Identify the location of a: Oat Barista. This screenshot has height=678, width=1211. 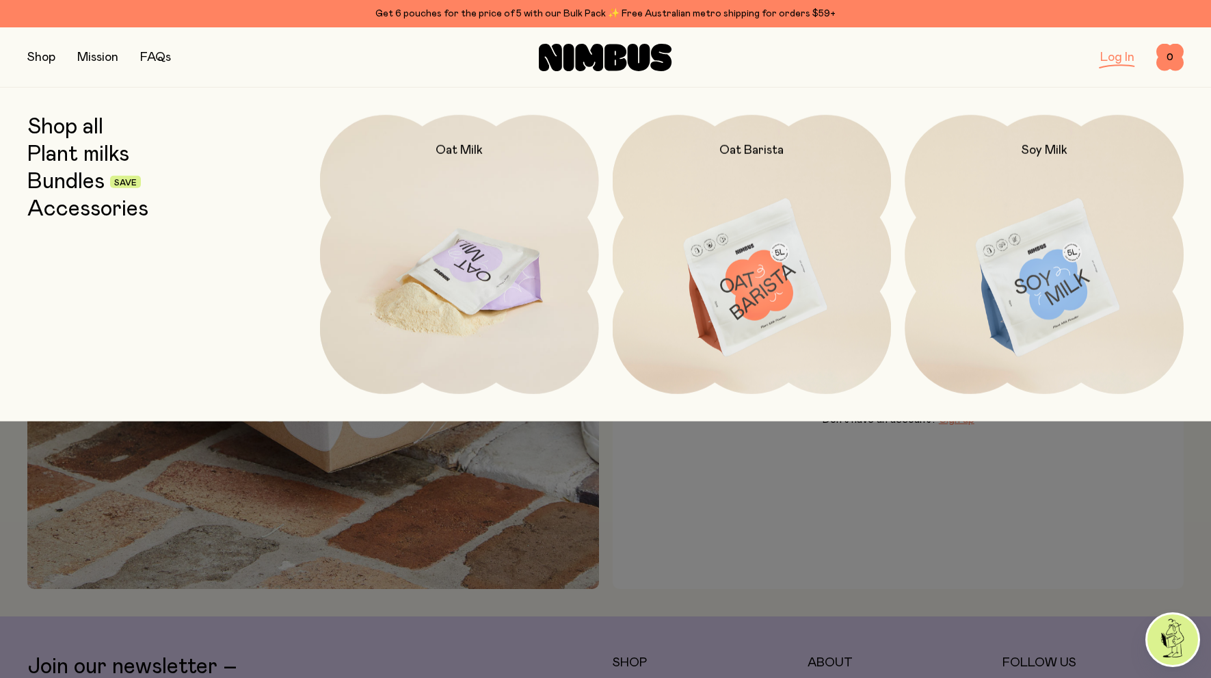
(752, 254).